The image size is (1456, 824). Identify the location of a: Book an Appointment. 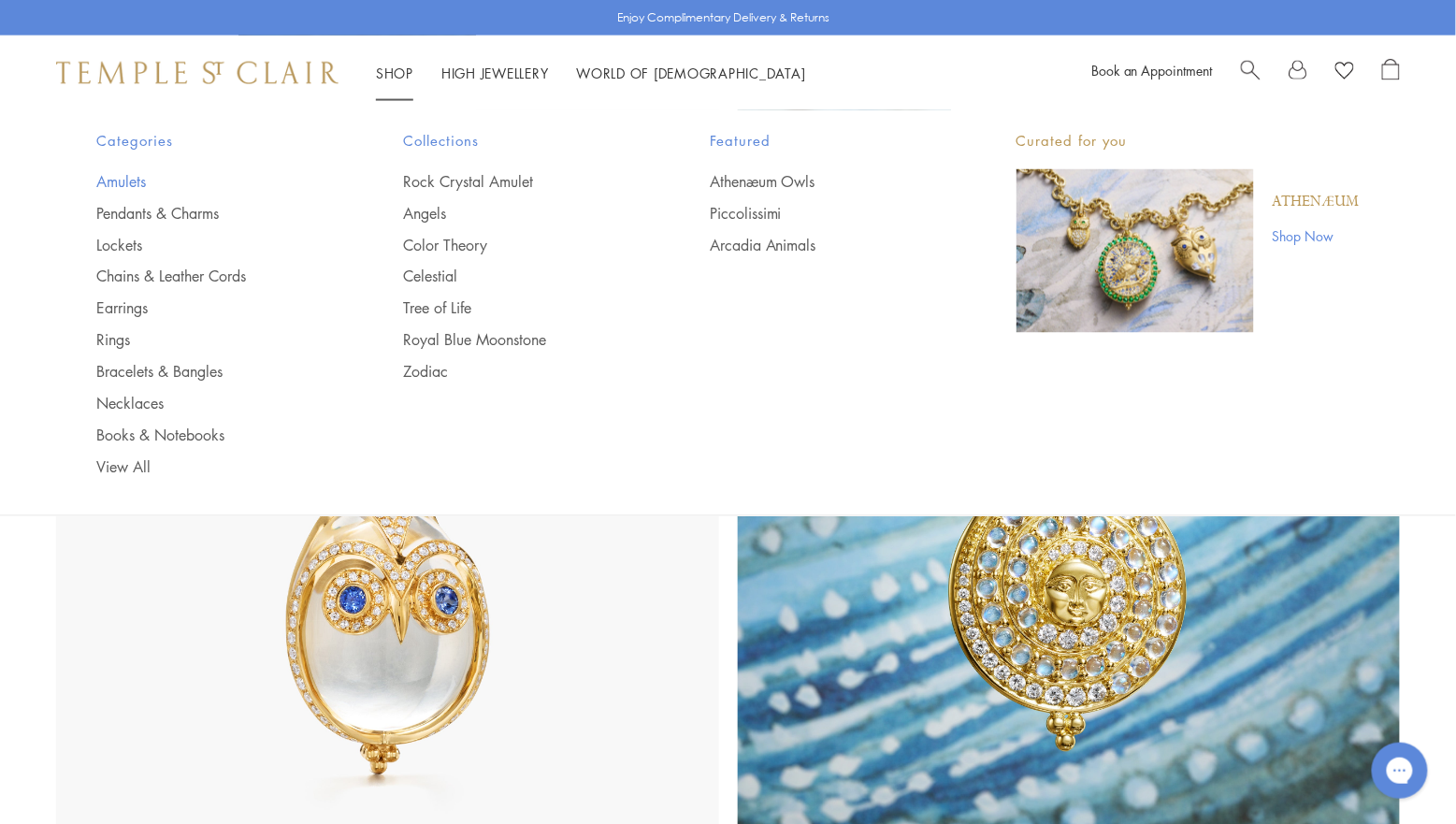
(1152, 70).